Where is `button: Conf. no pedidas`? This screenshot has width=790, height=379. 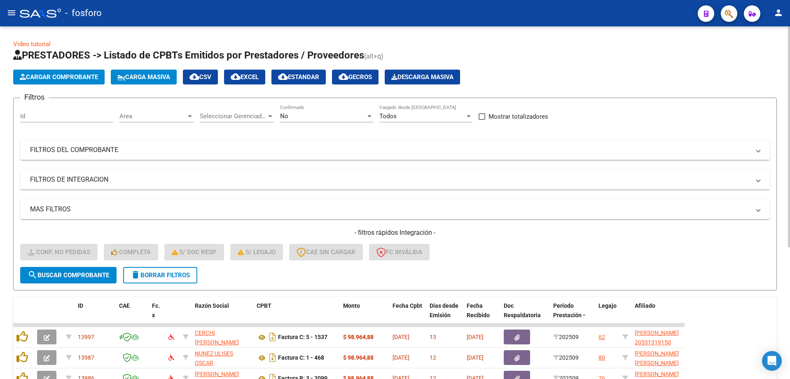 button: Conf. no pedidas is located at coordinates (59, 252).